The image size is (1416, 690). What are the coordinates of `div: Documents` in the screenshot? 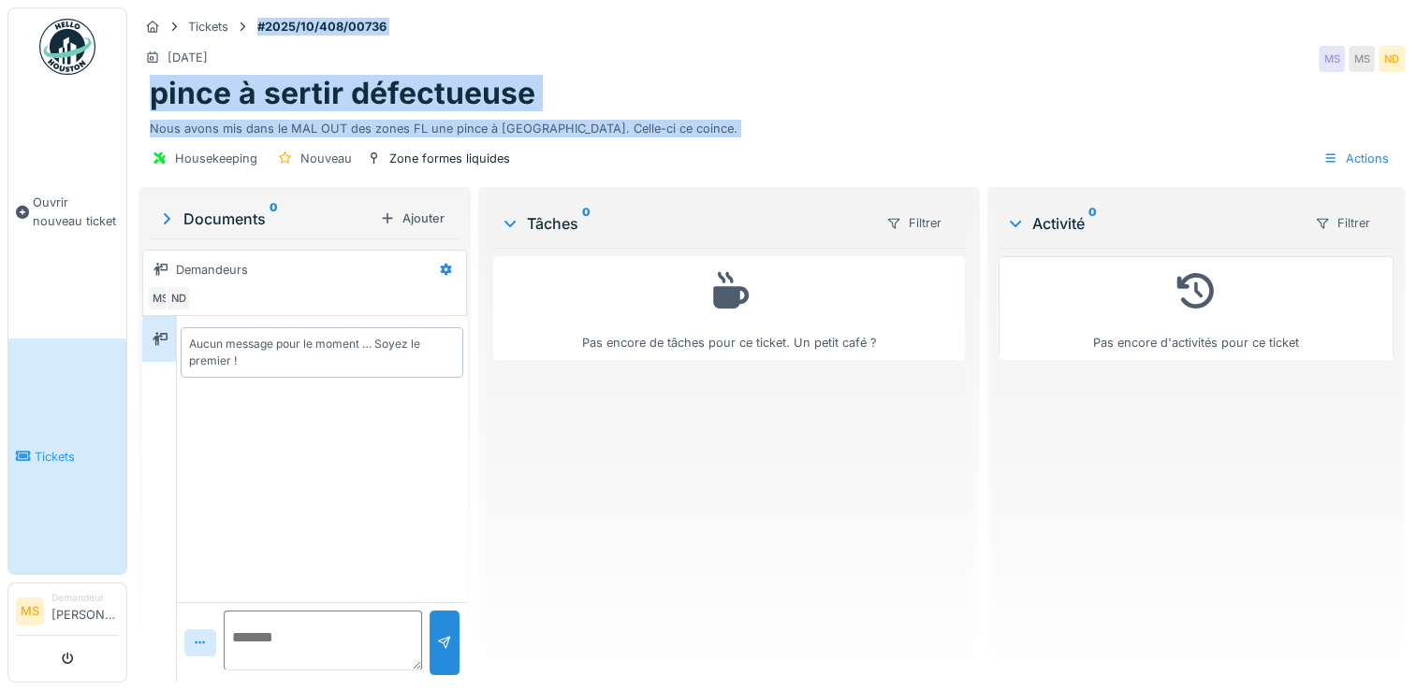 It's located at (265, 219).